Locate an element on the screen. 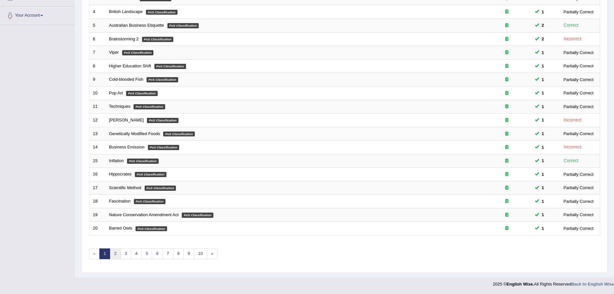  a: 3 is located at coordinates (126, 254).